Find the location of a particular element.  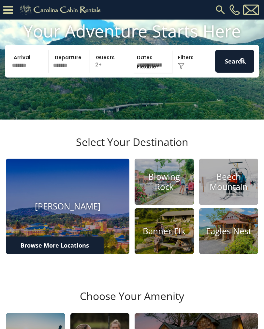

a: Browse More Locations is located at coordinates (55, 245).